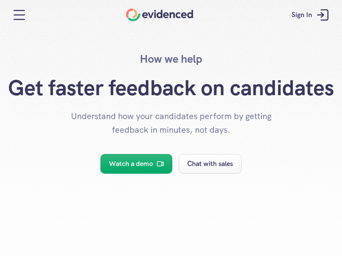 The image size is (342, 256). Describe the element at coordinates (171, 123) in the screenshot. I see `p: Understand how your candidates perform by getting feedback in minutes, not days.` at that location.